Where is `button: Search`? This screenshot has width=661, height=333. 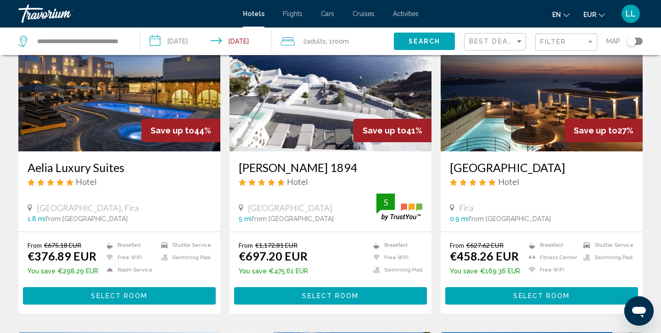 button: Search is located at coordinates (424, 41).